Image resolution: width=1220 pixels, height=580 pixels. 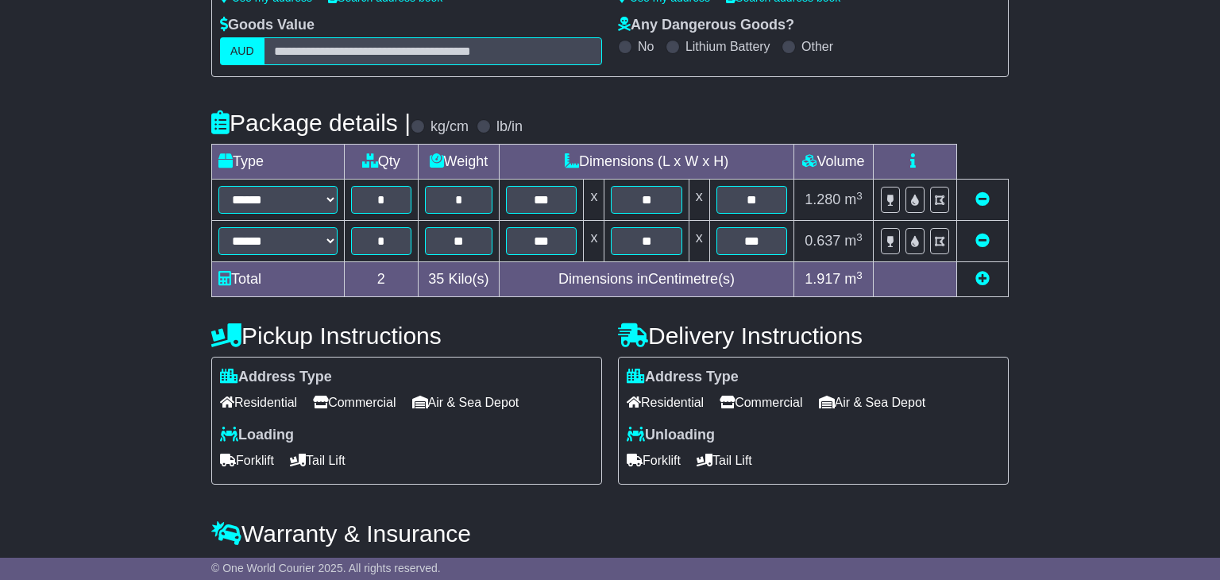 I want to click on div: All our quotes include a $ FreightSafe warranty., so click(x=610, y=564).